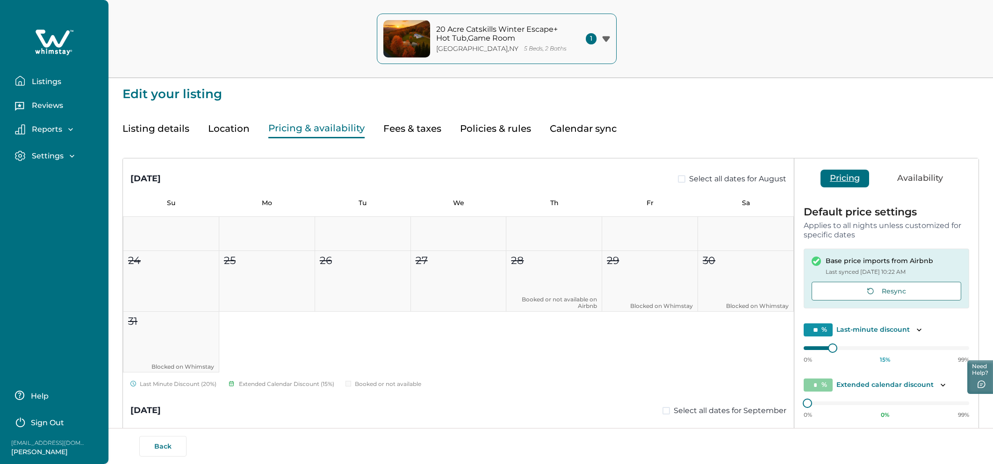 Image resolution: width=993 pixels, height=464 pixels. I want to click on p: 0 %, so click(885, 415).